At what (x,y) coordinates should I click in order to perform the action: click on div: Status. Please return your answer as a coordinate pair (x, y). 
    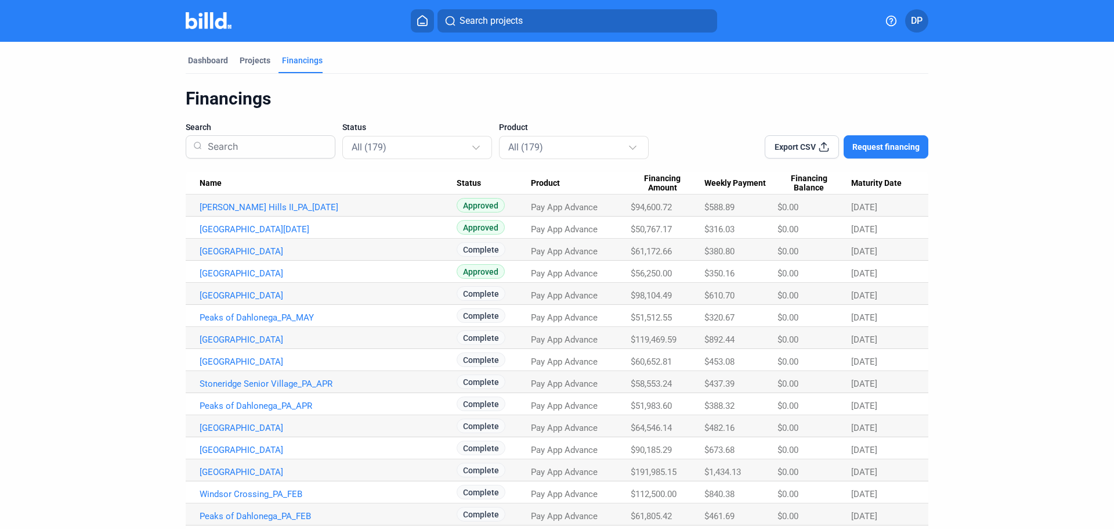
    Looking at the image, I should click on (494, 183).